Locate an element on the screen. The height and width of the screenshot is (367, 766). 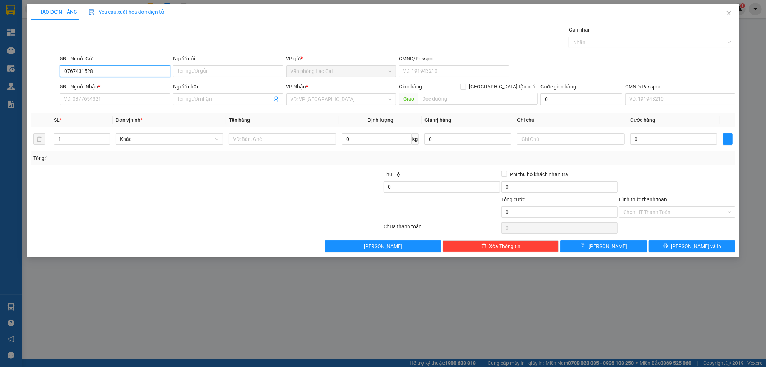
span: Giá trị hàng is located at coordinates (438, 120).